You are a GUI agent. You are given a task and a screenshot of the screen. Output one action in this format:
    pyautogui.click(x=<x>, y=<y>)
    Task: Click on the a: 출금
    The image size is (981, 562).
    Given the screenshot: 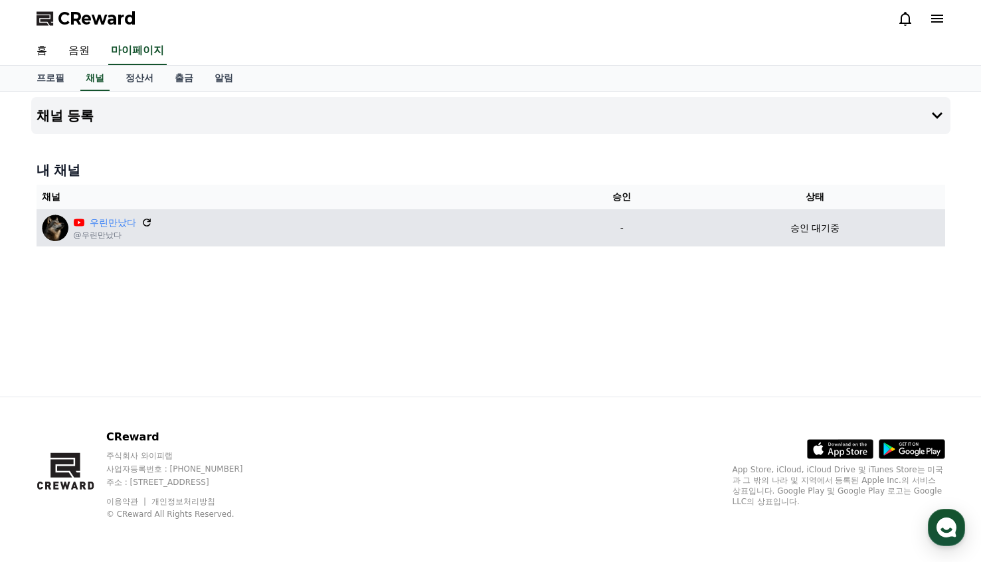 What is the action you would take?
    pyautogui.click(x=184, y=78)
    